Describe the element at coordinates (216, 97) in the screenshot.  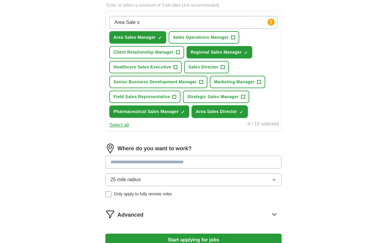
I see `button: Strategic Sales Manager` at that location.